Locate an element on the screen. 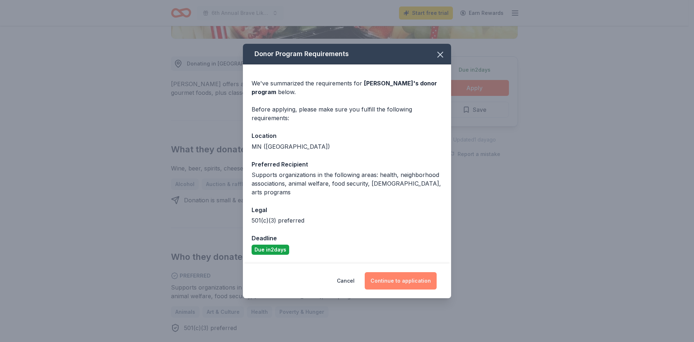 This screenshot has width=694, height=342. button: Cancel is located at coordinates (345, 280).